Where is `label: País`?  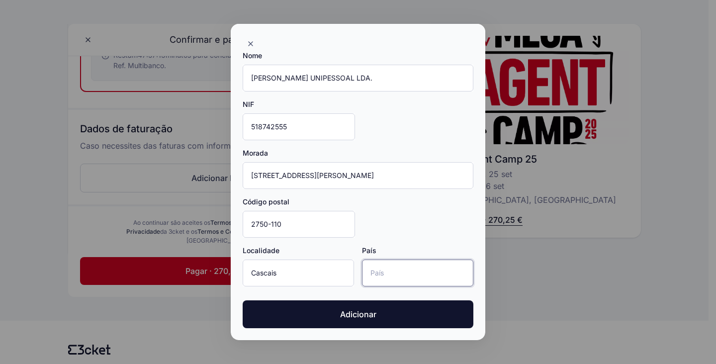
label: País is located at coordinates (369, 251).